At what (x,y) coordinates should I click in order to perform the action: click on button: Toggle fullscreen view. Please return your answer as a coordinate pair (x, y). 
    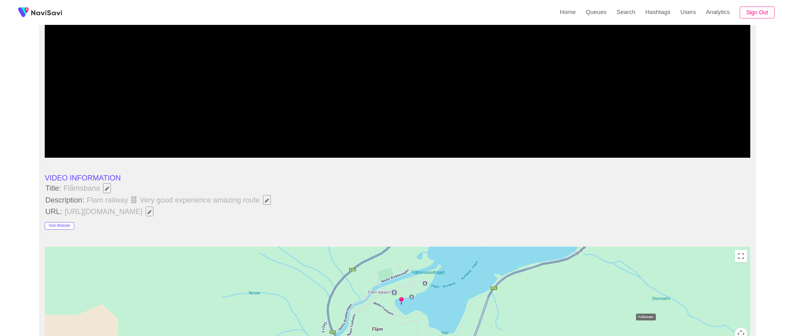
    Looking at the image, I should click on (741, 256).